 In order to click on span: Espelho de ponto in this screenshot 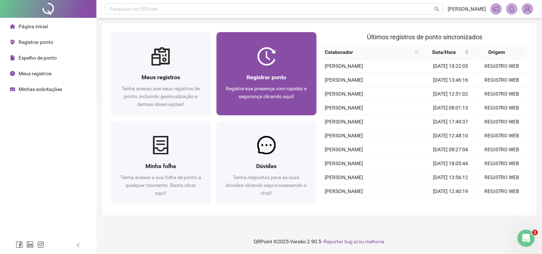, I will do `click(37, 58)`.